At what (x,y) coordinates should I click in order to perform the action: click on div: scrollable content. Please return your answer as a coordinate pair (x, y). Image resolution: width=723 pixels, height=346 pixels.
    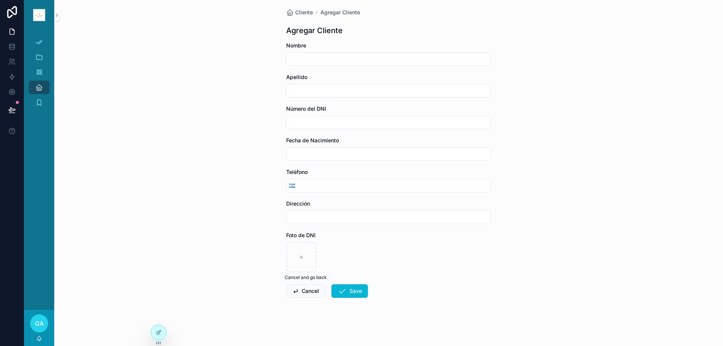
    Looking at the image, I should click on (39, 75).